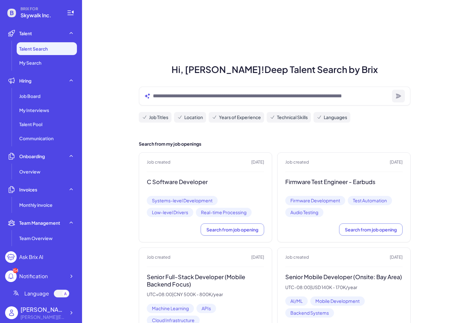 This screenshot has height=323, width=467. Describe the element at coordinates (12, 313) in the screenshot. I see `img: user_logo.png` at that location.